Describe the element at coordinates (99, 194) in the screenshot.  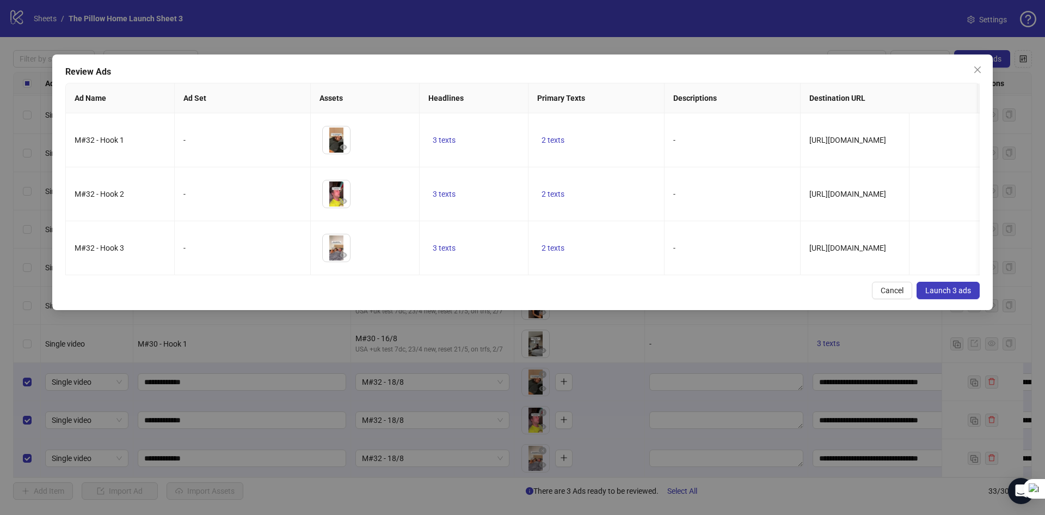
I see `span: M#32 - Hook 2` at that location.